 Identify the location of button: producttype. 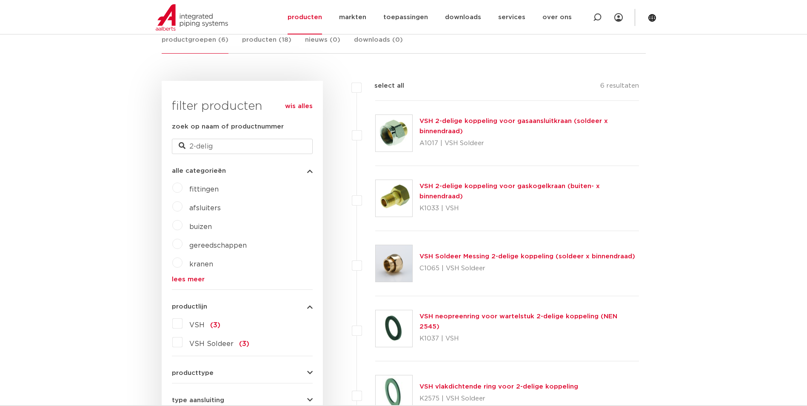
(242, 373).